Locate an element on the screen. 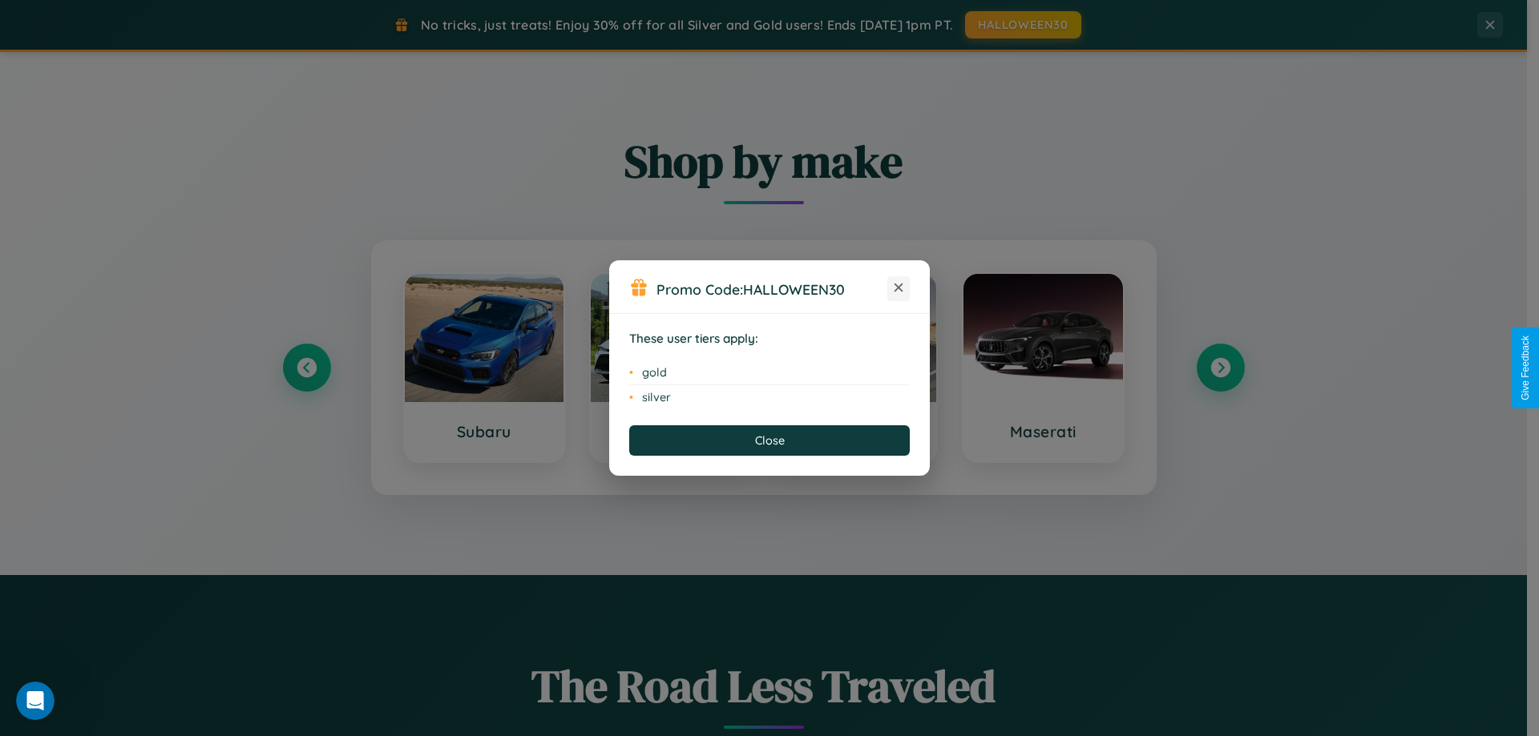  li: silver is located at coordinates (769, 397).